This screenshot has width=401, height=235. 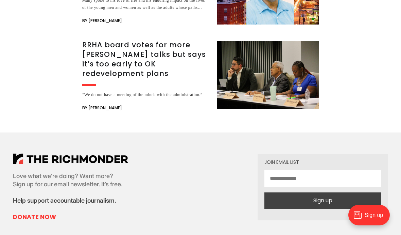 I want to click on div: Join email list, so click(x=323, y=162).